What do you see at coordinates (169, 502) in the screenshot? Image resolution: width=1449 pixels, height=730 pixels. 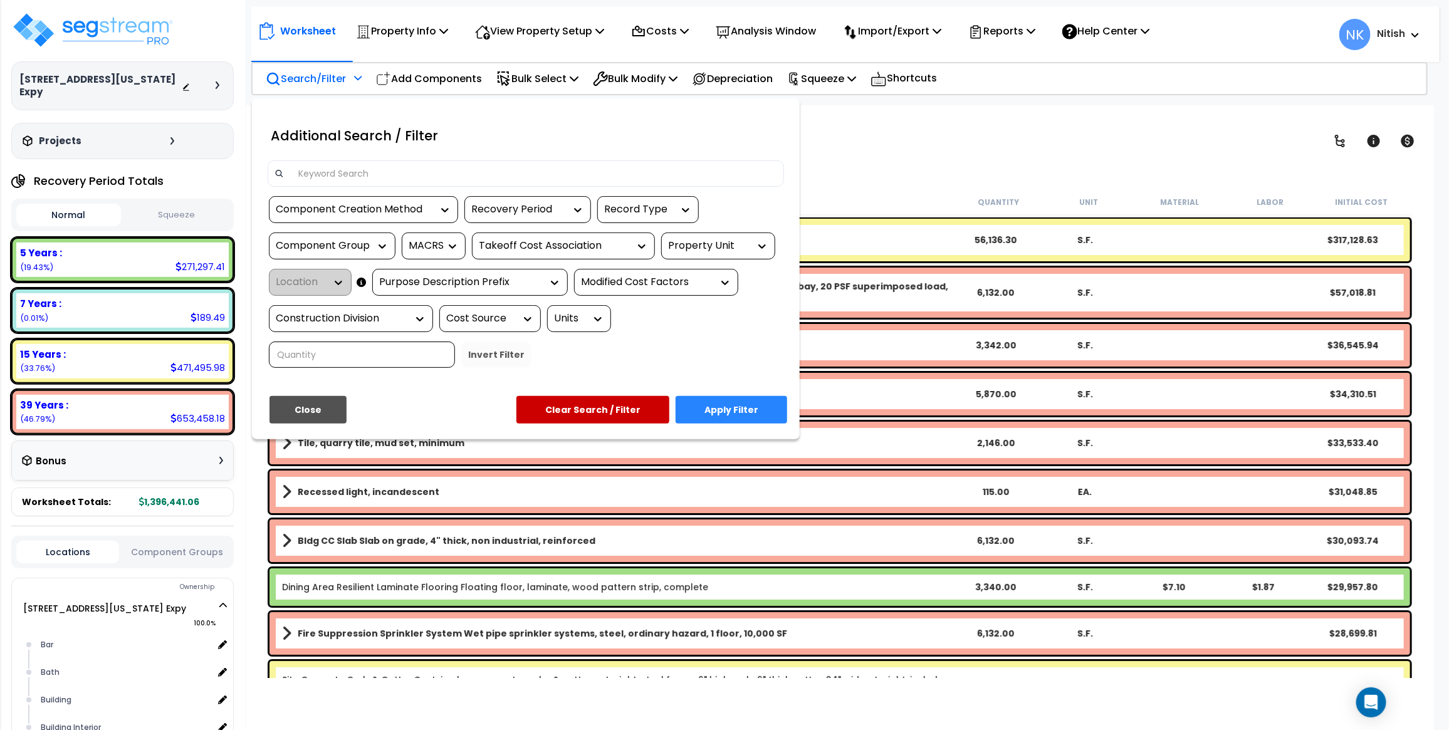 I see `b: 1,396,441.06` at bounding box center [169, 502].